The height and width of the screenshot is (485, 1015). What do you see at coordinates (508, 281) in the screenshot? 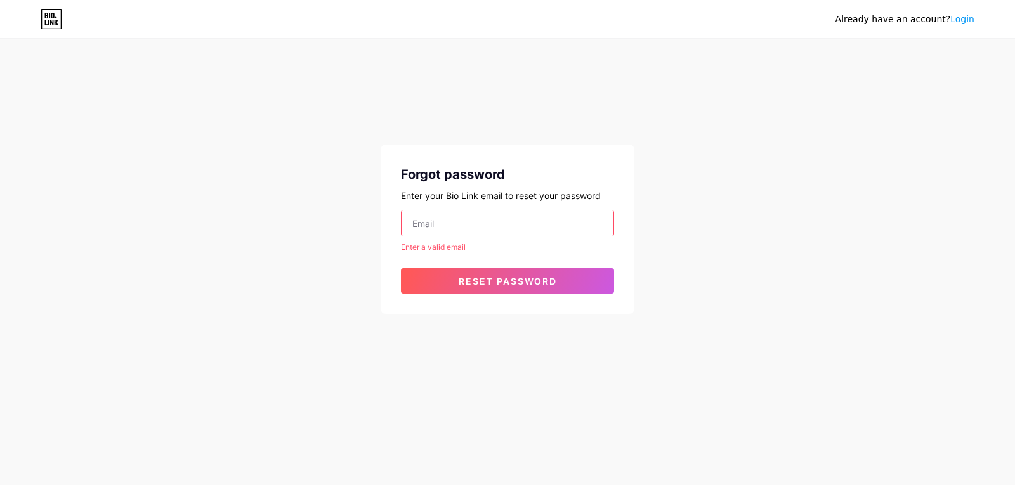
I see `button: Reset password` at bounding box center [508, 281].